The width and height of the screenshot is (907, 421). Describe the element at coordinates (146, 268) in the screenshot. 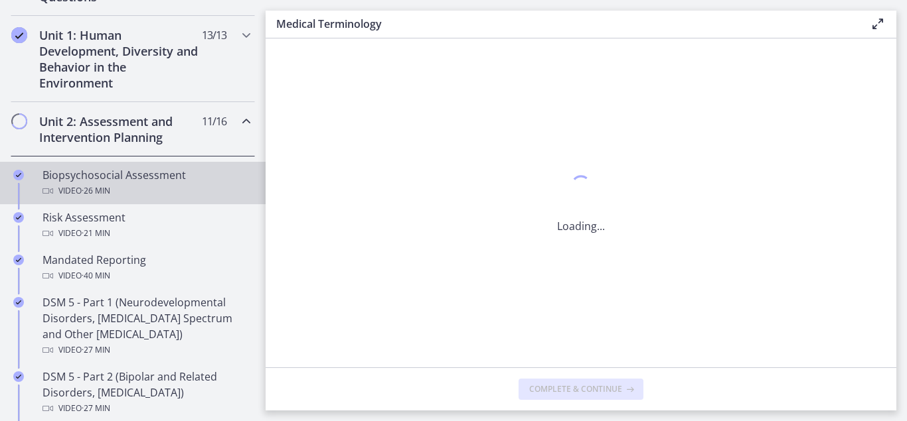

I see `div: Mandated Reporting` at that location.